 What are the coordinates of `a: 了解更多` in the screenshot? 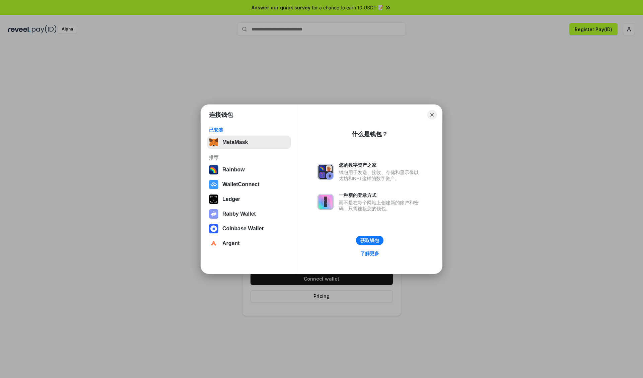 It's located at (370, 254).